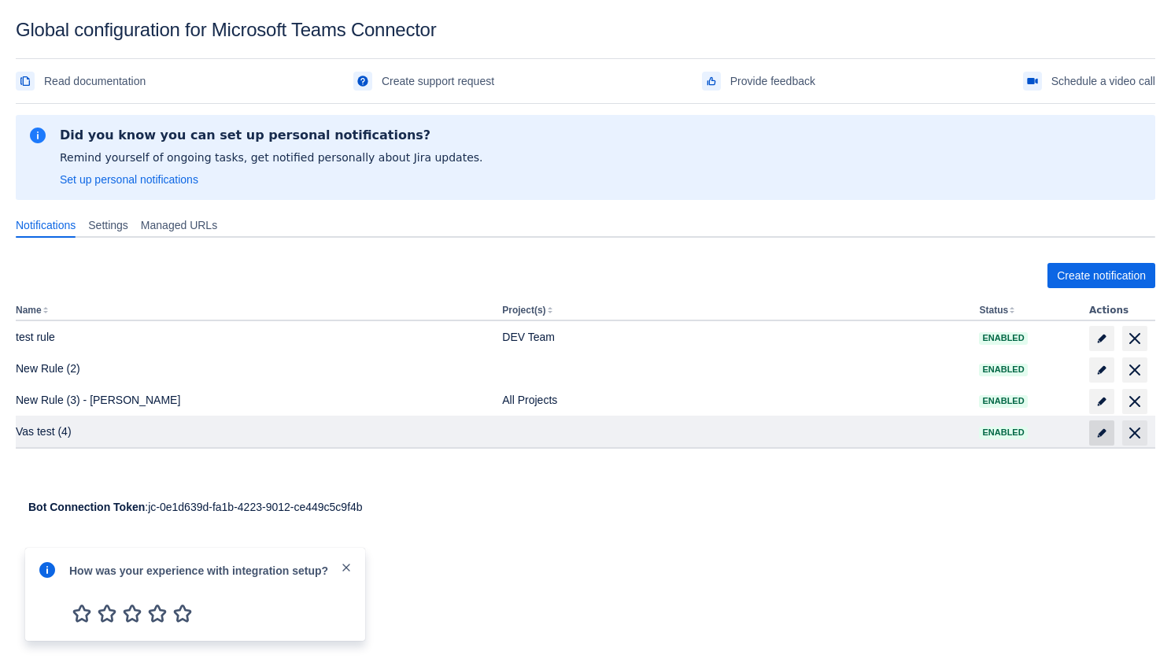 The image size is (1171, 666). Describe the element at coordinates (157, 613) in the screenshot. I see `span: 4` at that location.